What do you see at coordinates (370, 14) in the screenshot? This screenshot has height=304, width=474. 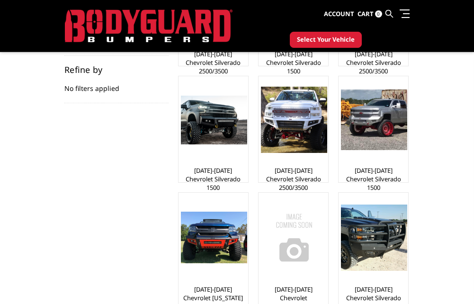 I see `a: Cart 0` at bounding box center [370, 14].